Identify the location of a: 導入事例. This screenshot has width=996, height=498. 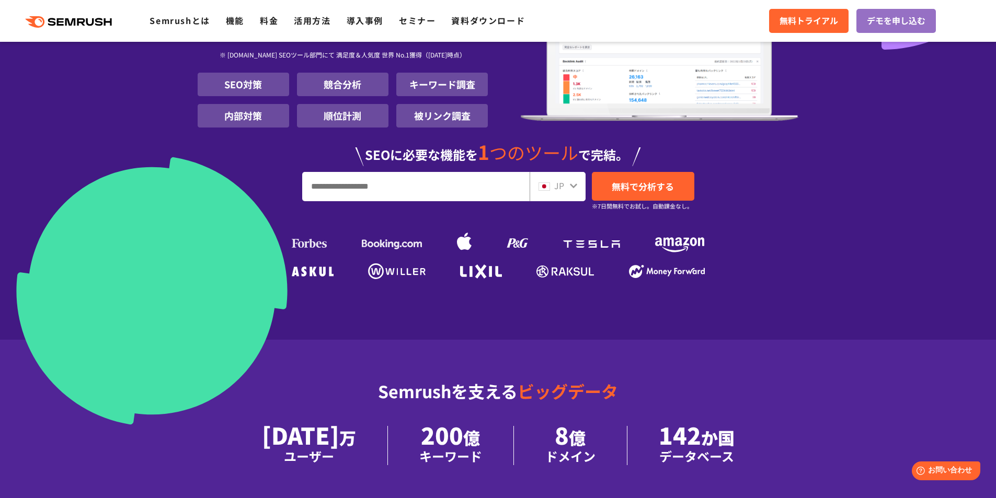
(365, 20).